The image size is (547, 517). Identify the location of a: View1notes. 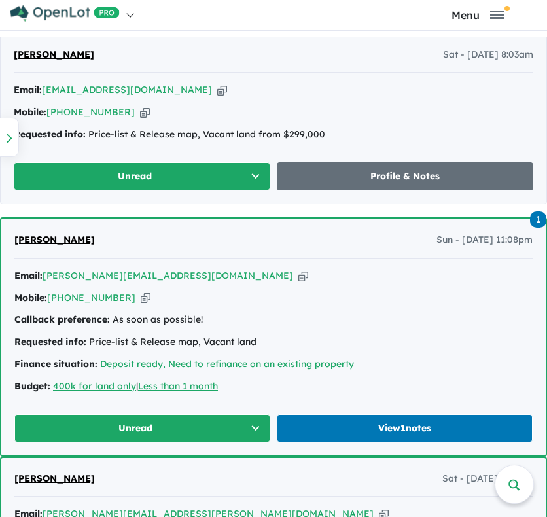
(404, 428).